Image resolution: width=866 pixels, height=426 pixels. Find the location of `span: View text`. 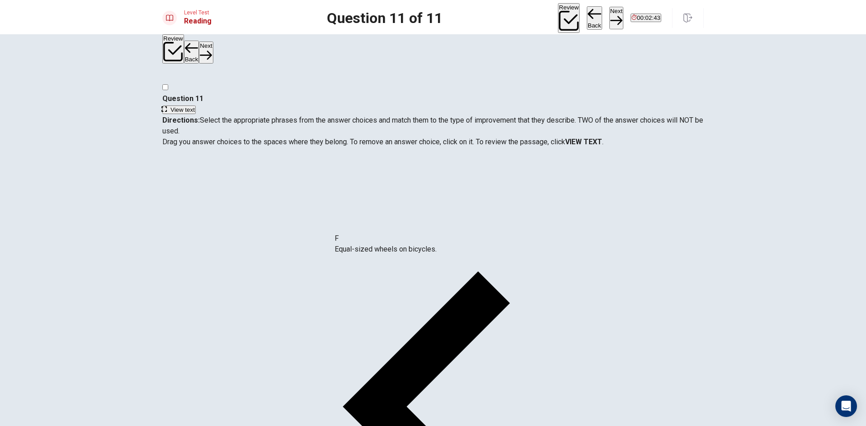

span: View text is located at coordinates (183, 110).